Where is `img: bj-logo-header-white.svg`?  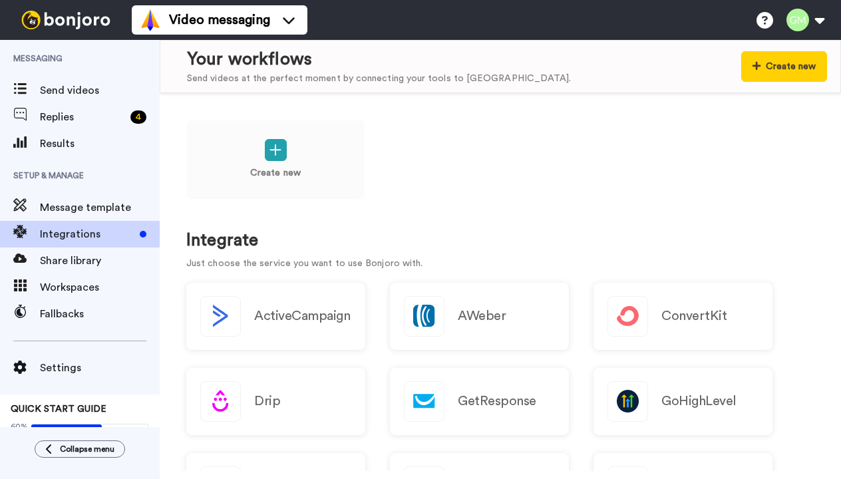
img: bj-logo-header-white.svg is located at coordinates (66, 20).